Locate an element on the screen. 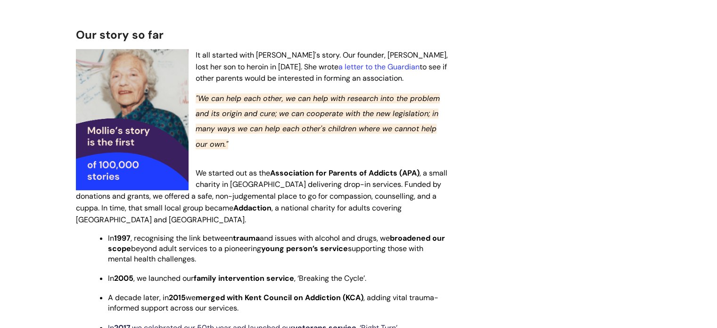 The height and width of the screenshot is (328, 717). strong: family intervention service is located at coordinates (244, 278).